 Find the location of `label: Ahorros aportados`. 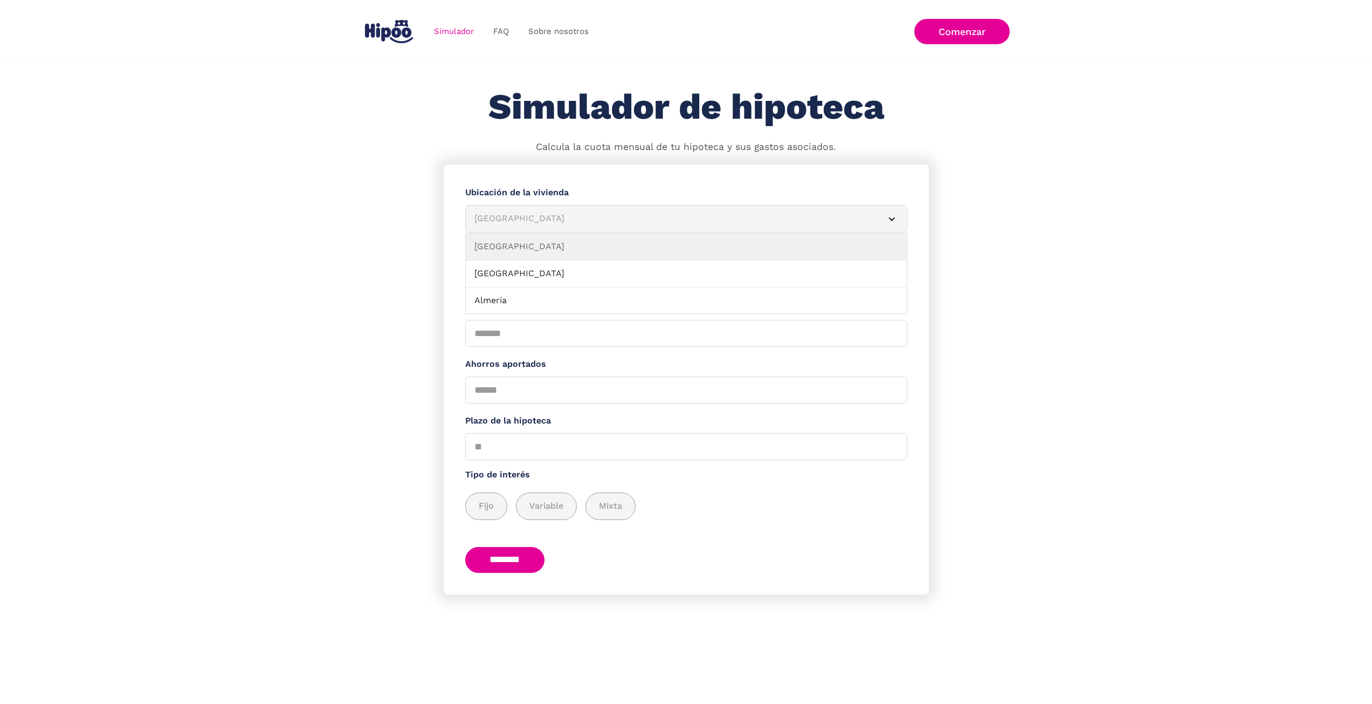

label: Ahorros aportados is located at coordinates (686, 364).